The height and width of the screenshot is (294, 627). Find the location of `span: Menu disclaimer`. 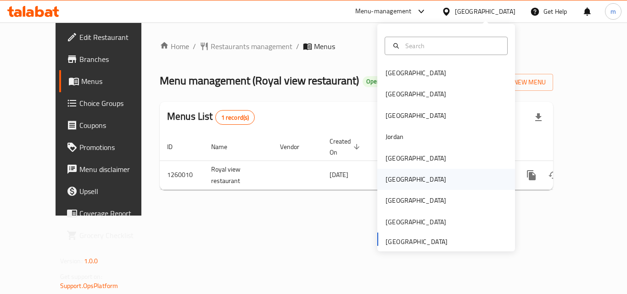

span: Menu disclaimer is located at coordinates (116, 169).